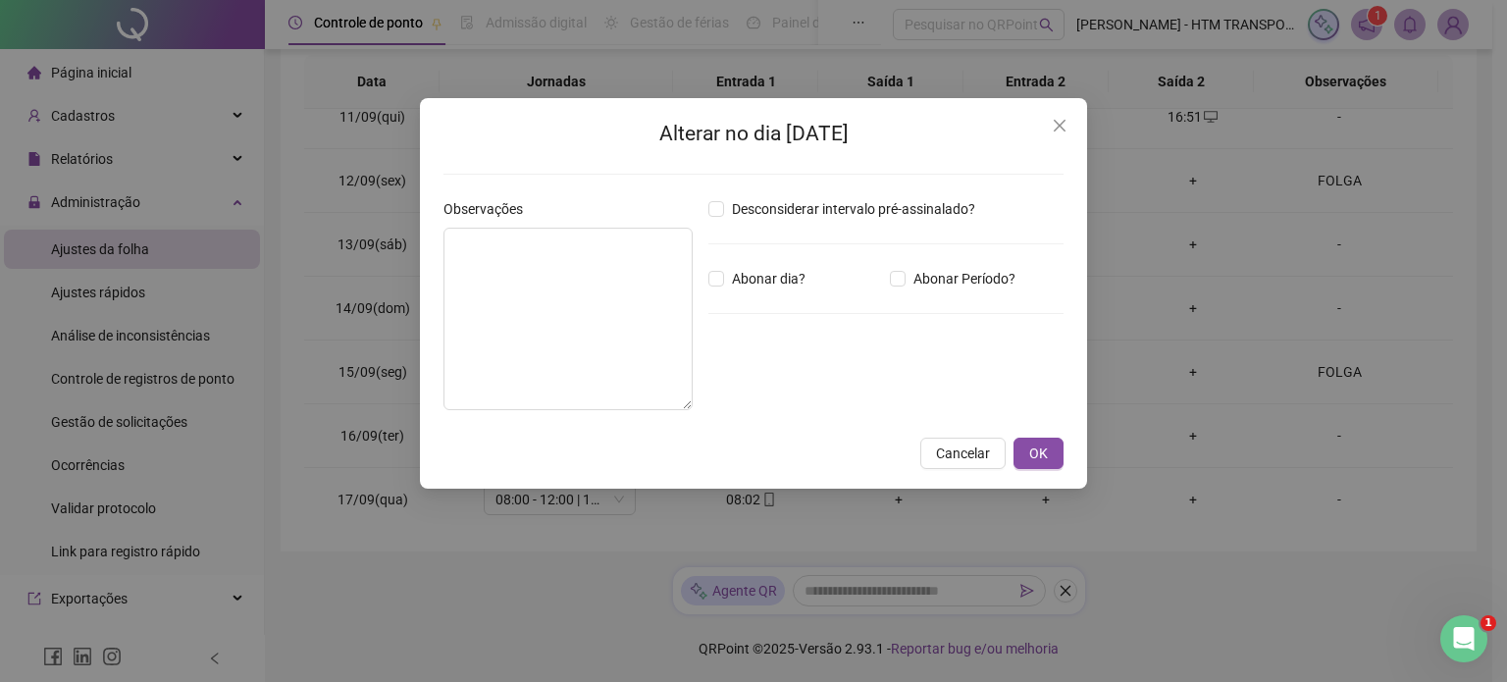  Describe the element at coordinates (490, 209) in the screenshot. I see `label: Observações` at that location.